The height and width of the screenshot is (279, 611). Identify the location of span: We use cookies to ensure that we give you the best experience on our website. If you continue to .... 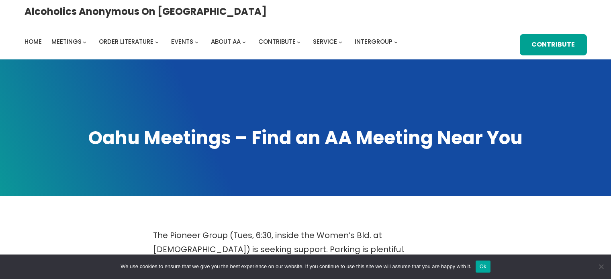
(296, 267).